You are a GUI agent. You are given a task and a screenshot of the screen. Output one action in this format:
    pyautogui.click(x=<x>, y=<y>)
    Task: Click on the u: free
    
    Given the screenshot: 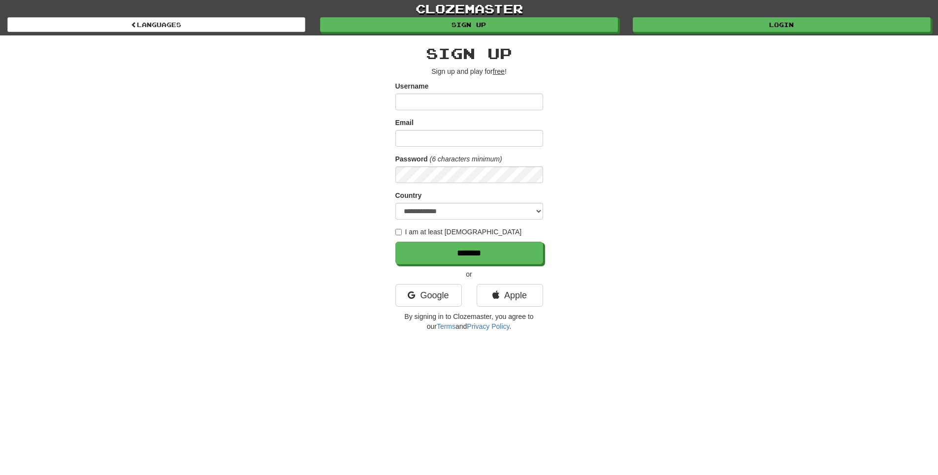 What is the action you would take?
    pyautogui.click(x=499, y=71)
    